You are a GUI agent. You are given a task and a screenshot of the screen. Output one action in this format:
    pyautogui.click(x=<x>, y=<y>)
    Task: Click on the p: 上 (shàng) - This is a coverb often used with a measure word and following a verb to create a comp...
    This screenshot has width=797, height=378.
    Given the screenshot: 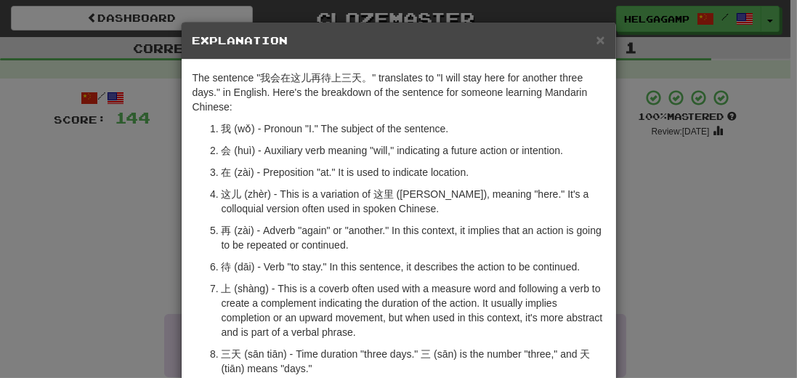 What is the action you would take?
    pyautogui.click(x=414, y=310)
    